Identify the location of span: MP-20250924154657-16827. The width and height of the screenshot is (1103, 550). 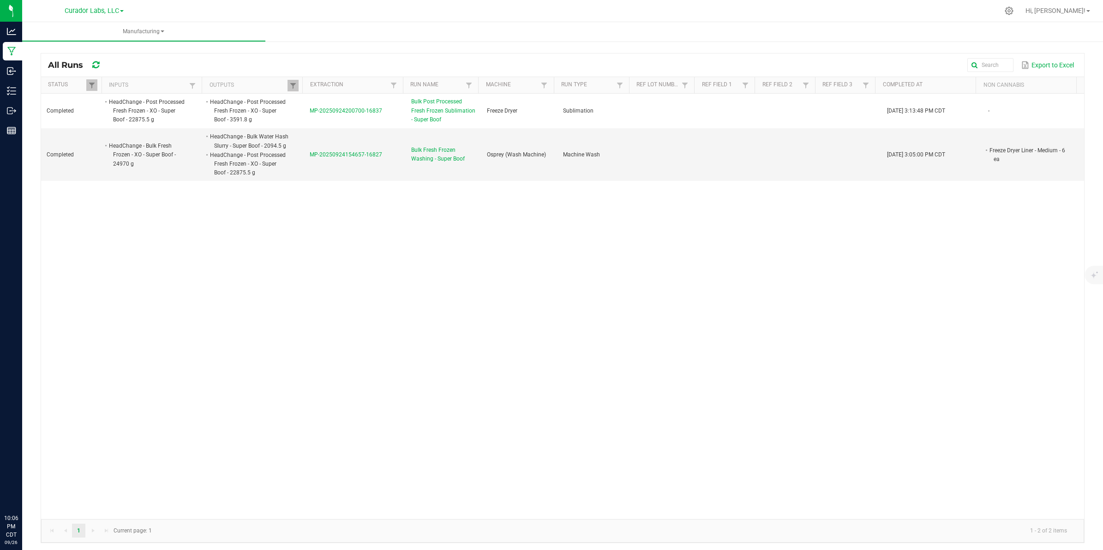
(346, 155).